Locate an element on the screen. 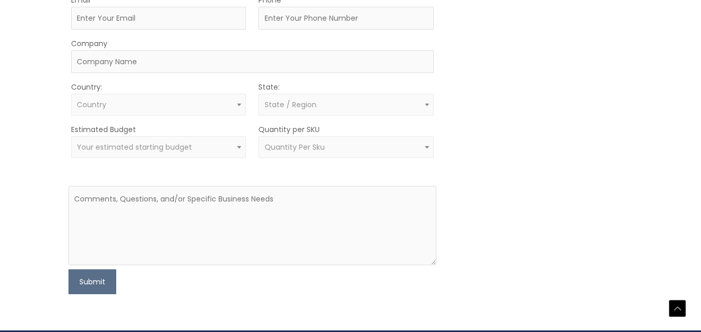 The height and width of the screenshot is (332, 701). span: State / Region is located at coordinates (290, 105).